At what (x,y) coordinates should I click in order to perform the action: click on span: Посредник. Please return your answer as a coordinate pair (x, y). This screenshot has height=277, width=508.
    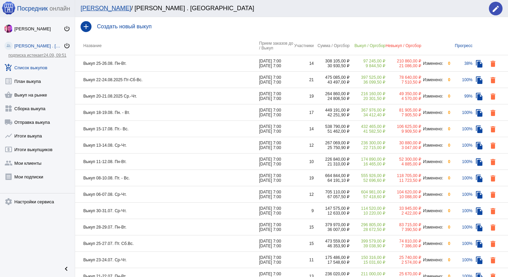
    Looking at the image, I should click on (32, 9).